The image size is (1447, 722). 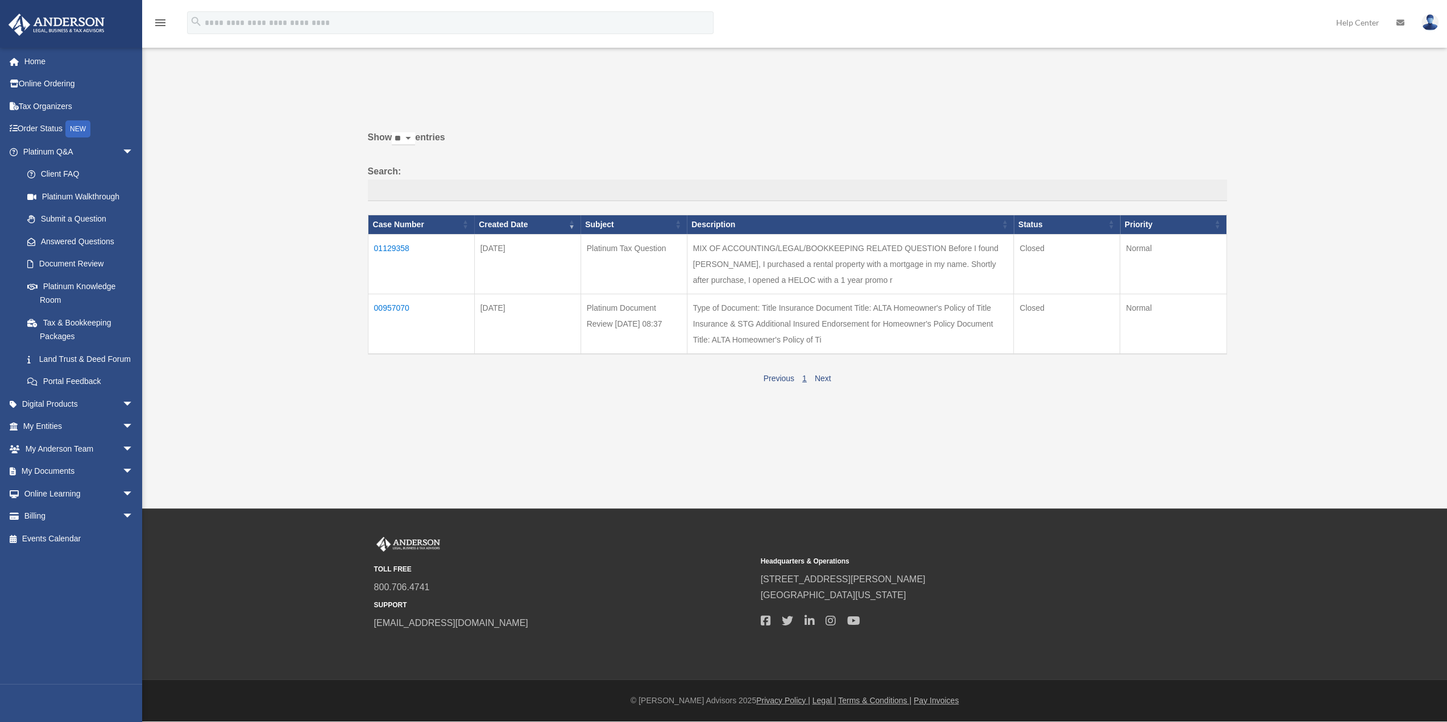 What do you see at coordinates (80, 197) in the screenshot?
I see `a: Platinum Walkthrough` at bounding box center [80, 197].